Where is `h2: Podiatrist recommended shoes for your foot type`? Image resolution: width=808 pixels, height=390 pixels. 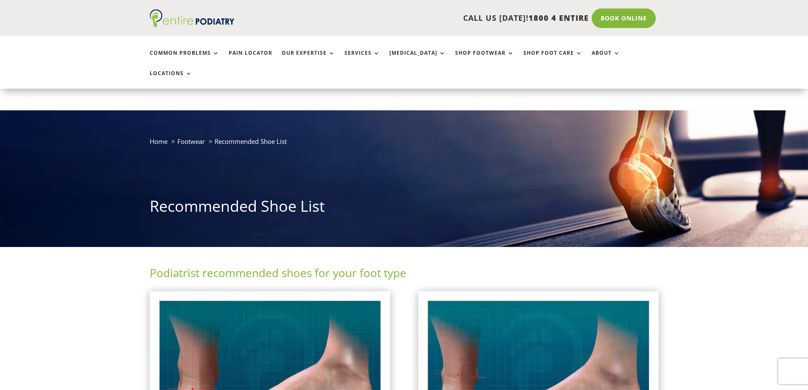
h2: Podiatrist recommended shoes for your foot type is located at coordinates (404, 275).